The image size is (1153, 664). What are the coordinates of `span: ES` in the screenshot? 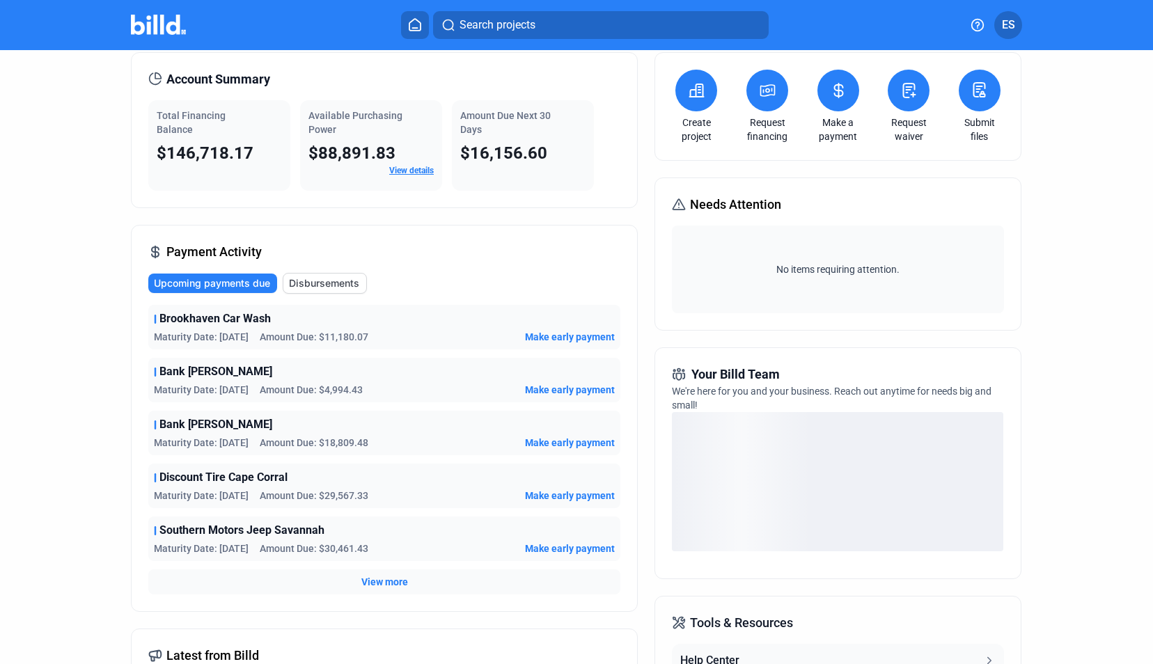 It's located at (1008, 25).